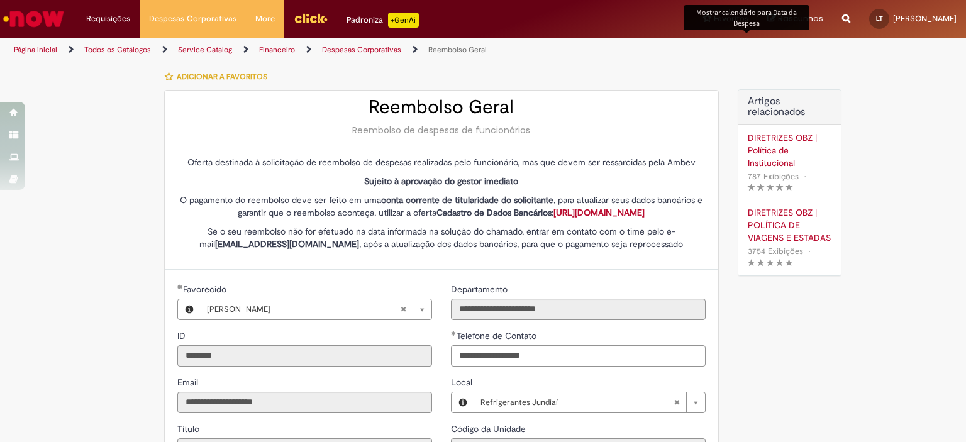 This screenshot has height=442, width=966. I want to click on span: Local, so click(463, 383).